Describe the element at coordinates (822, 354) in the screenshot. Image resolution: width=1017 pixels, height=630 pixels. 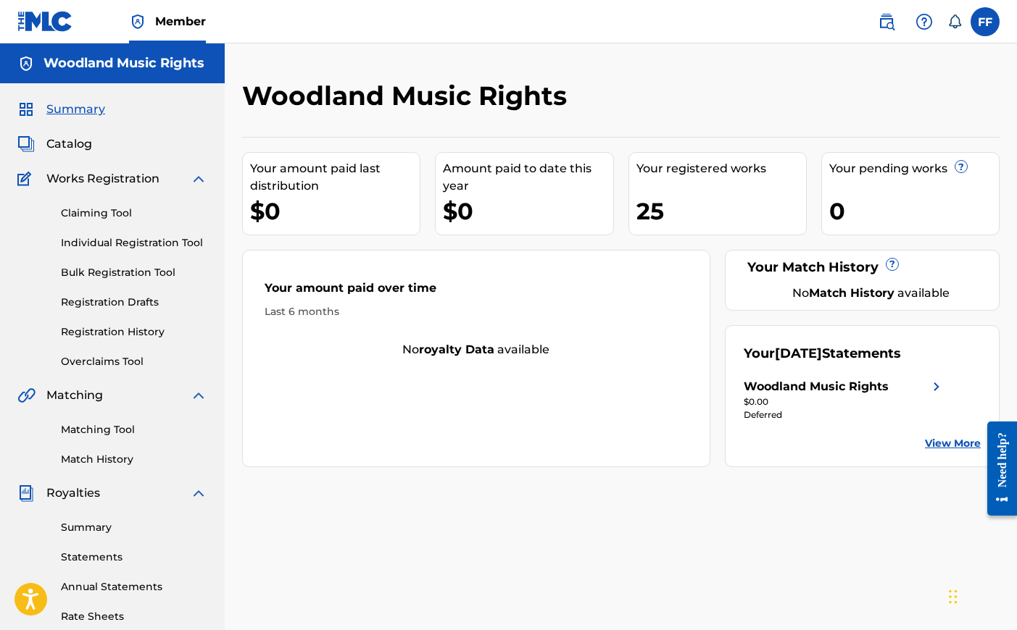
I see `div: Your Statements` at that location.